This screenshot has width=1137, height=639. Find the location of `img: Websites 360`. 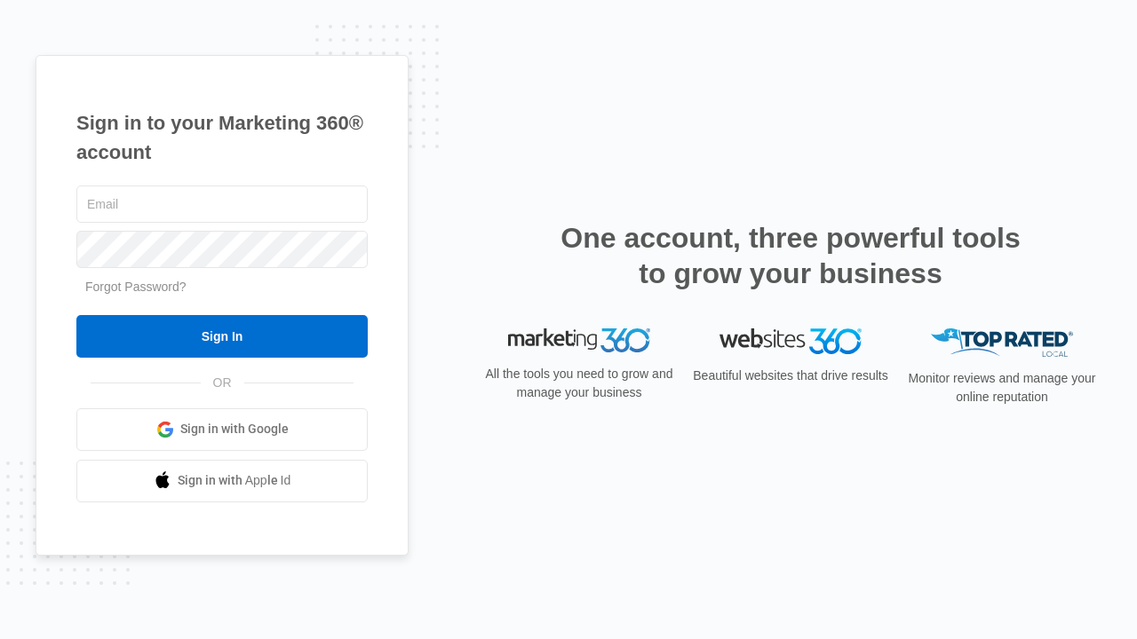

img: Websites 360 is located at coordinates (790, 341).